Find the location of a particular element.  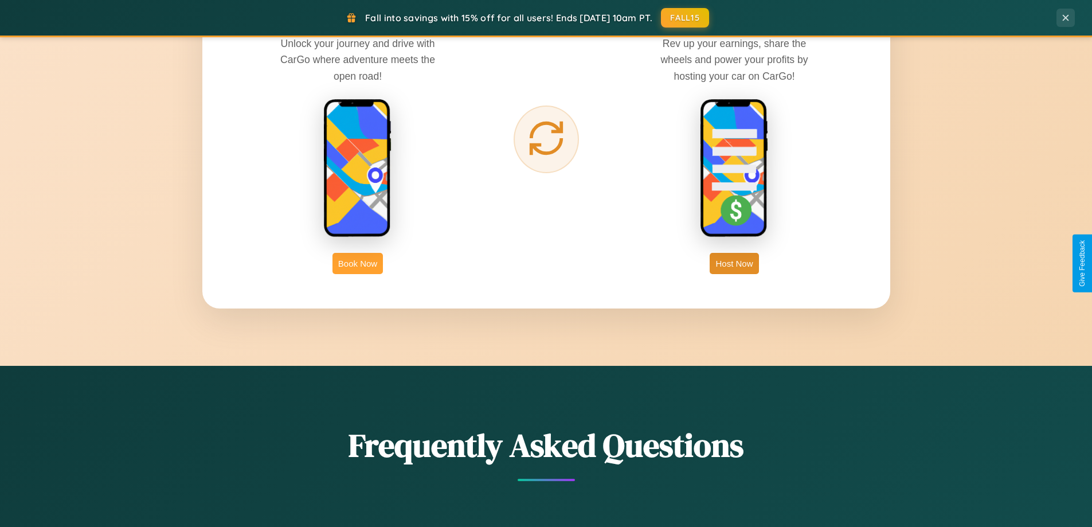

p: Rev up your earnings, share the wheels and power your profits by hosting your car on CarGo! is located at coordinates (734, 60).